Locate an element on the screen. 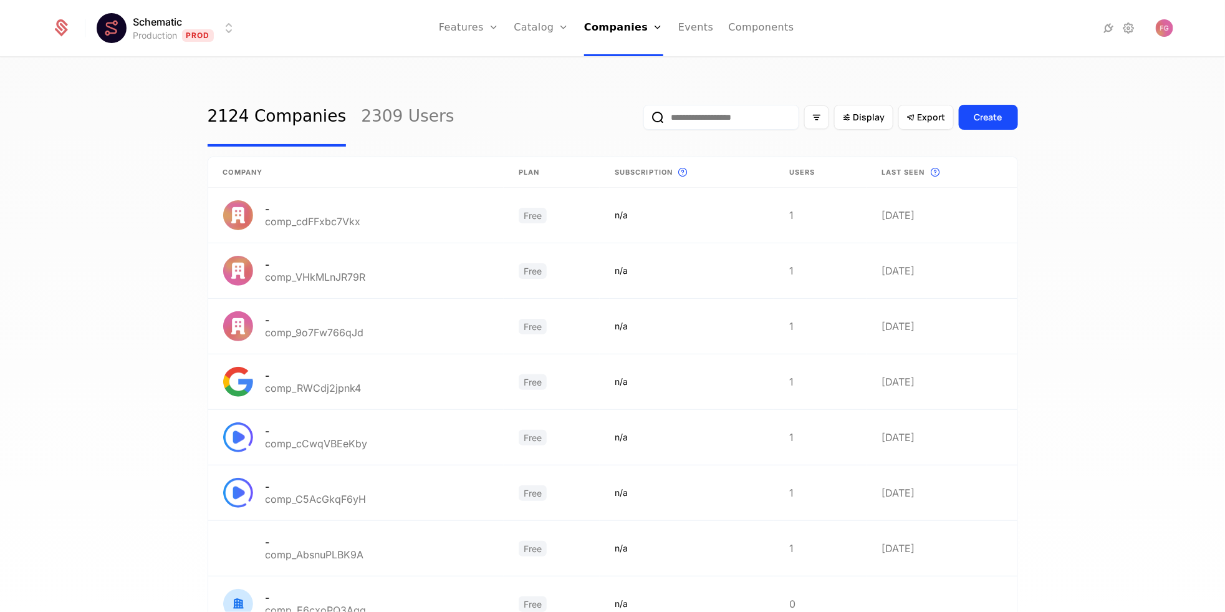 The height and width of the screenshot is (612, 1225). button: Filter options is located at coordinates (817, 117).